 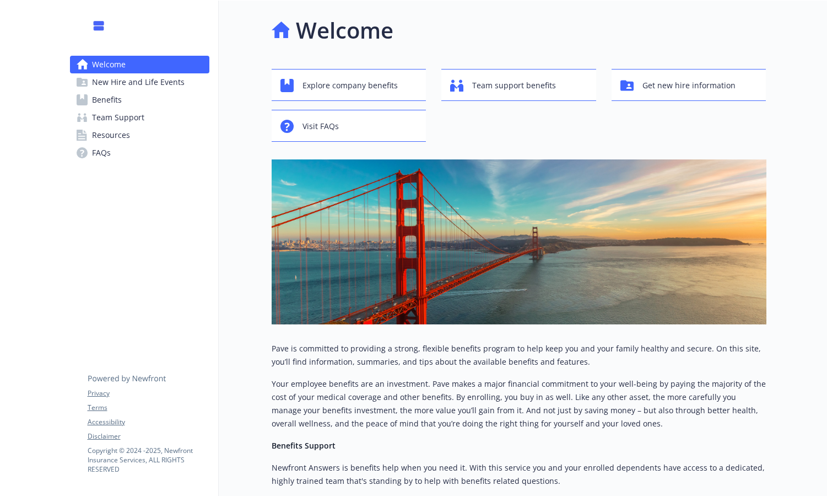 What do you see at coordinates (148, 422) in the screenshot?
I see `a: Accessibility` at bounding box center [148, 422].